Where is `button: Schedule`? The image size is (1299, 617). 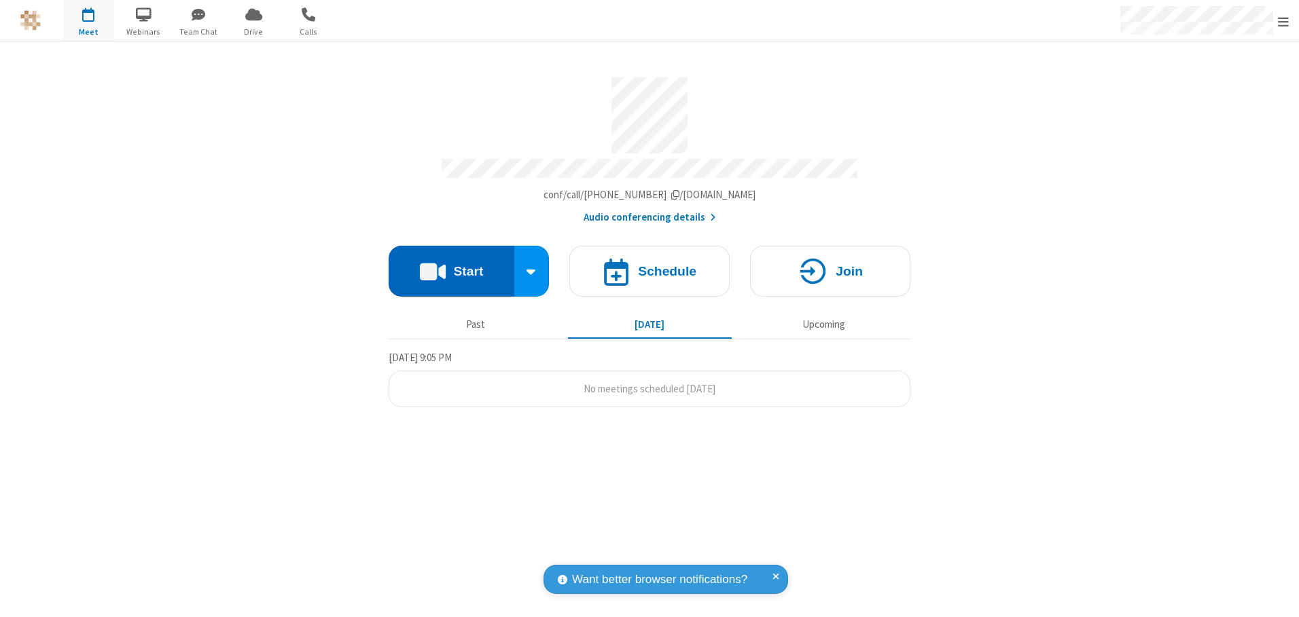 button: Schedule is located at coordinates (649, 271).